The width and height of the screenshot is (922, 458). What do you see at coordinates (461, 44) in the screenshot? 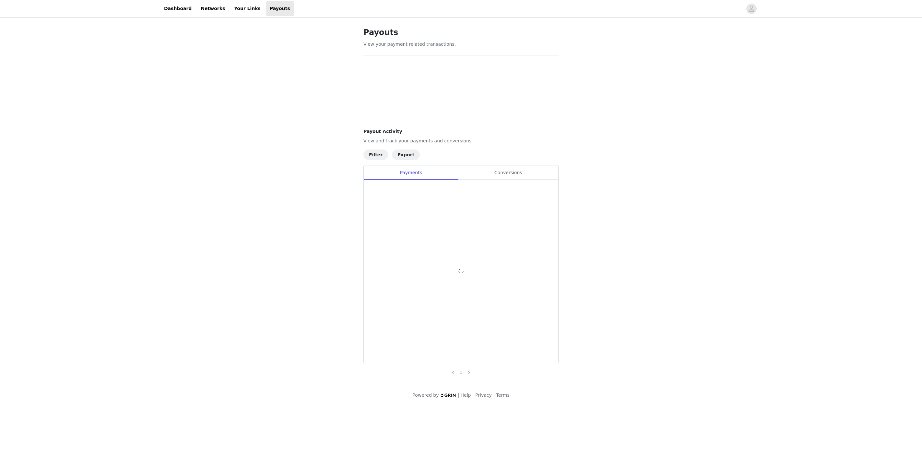
I see `p: View your payment related transactions.` at bounding box center [461, 44].